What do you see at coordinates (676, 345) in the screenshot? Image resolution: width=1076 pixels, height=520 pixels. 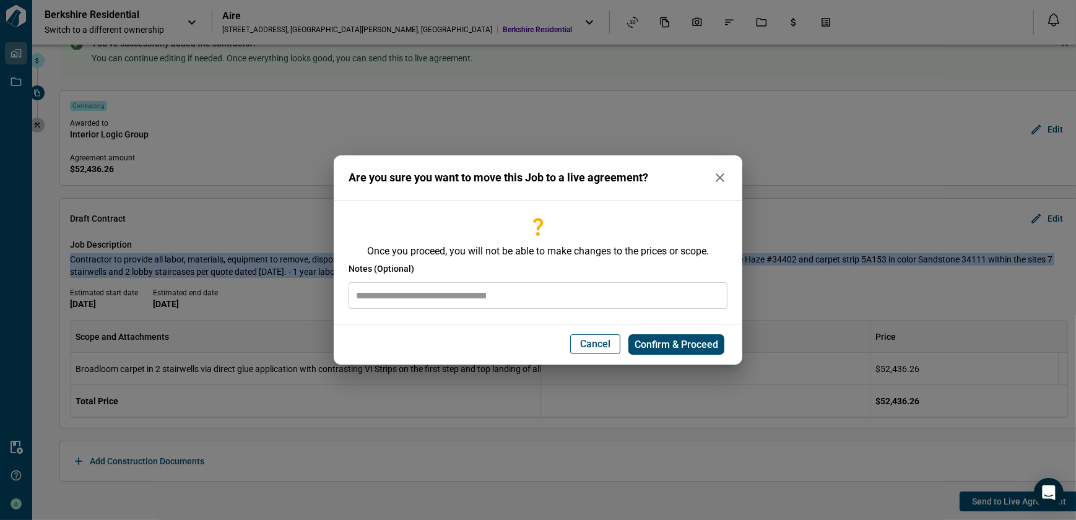 I see `span: Confirm & Proceed` at bounding box center [676, 345].